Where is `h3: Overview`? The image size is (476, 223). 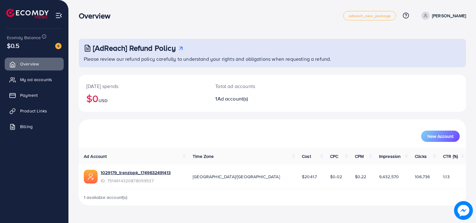
h3: Overview is located at coordinates (97, 16).